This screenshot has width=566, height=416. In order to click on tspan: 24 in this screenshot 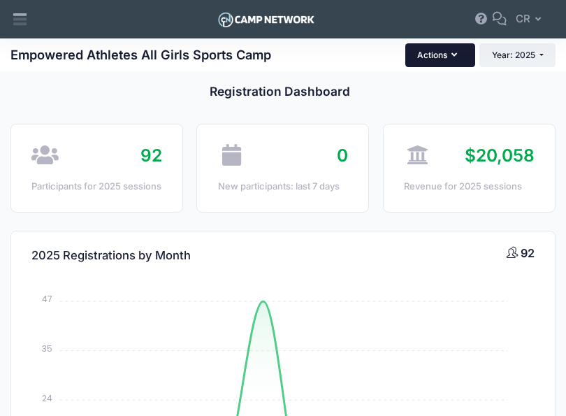, I will do `click(48, 397)`.